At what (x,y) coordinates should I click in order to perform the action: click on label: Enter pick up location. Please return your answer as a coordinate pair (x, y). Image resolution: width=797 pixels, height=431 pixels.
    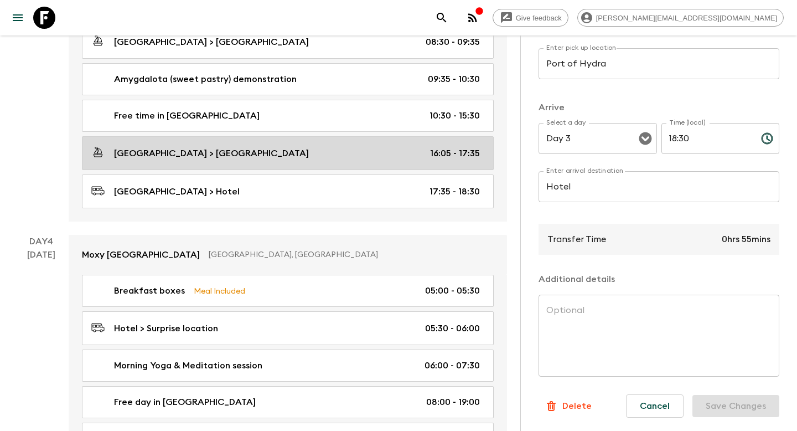
    Looking at the image, I should click on (581, 48).